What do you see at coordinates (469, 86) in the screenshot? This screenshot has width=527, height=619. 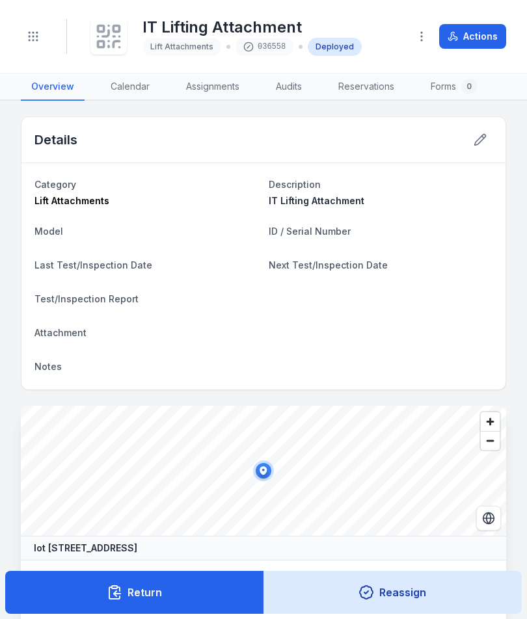 I see `div: 0` at bounding box center [469, 86].